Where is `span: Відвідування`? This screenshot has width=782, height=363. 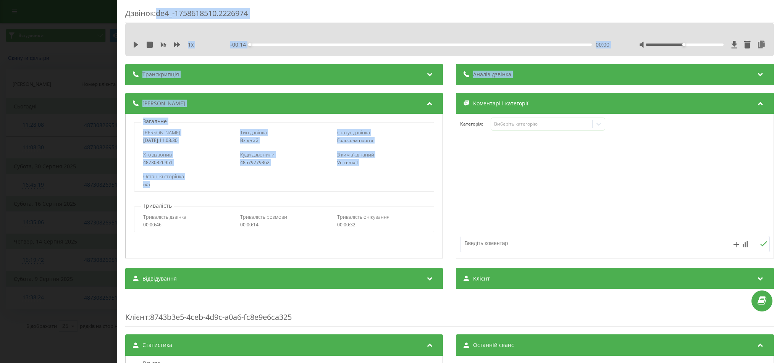
span: Відвідування is located at coordinates (160, 279).